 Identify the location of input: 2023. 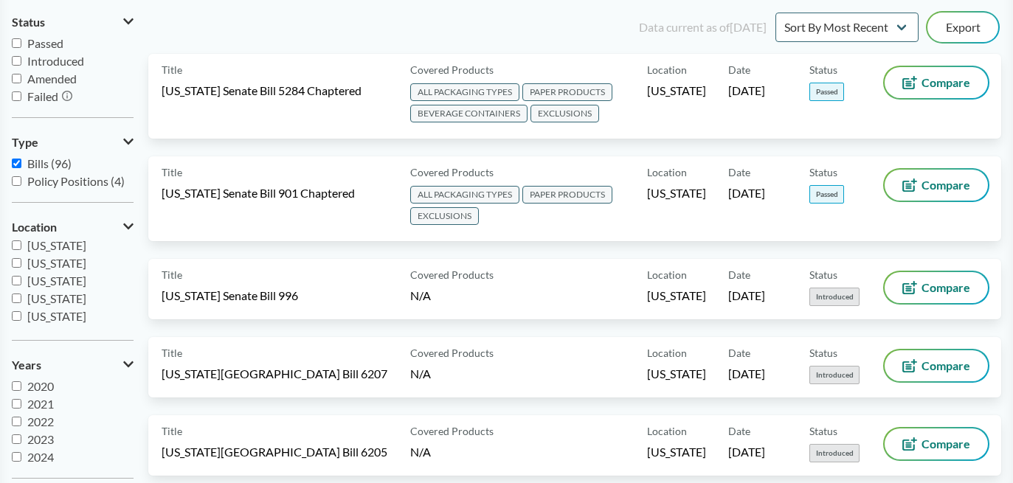
(16, 439).